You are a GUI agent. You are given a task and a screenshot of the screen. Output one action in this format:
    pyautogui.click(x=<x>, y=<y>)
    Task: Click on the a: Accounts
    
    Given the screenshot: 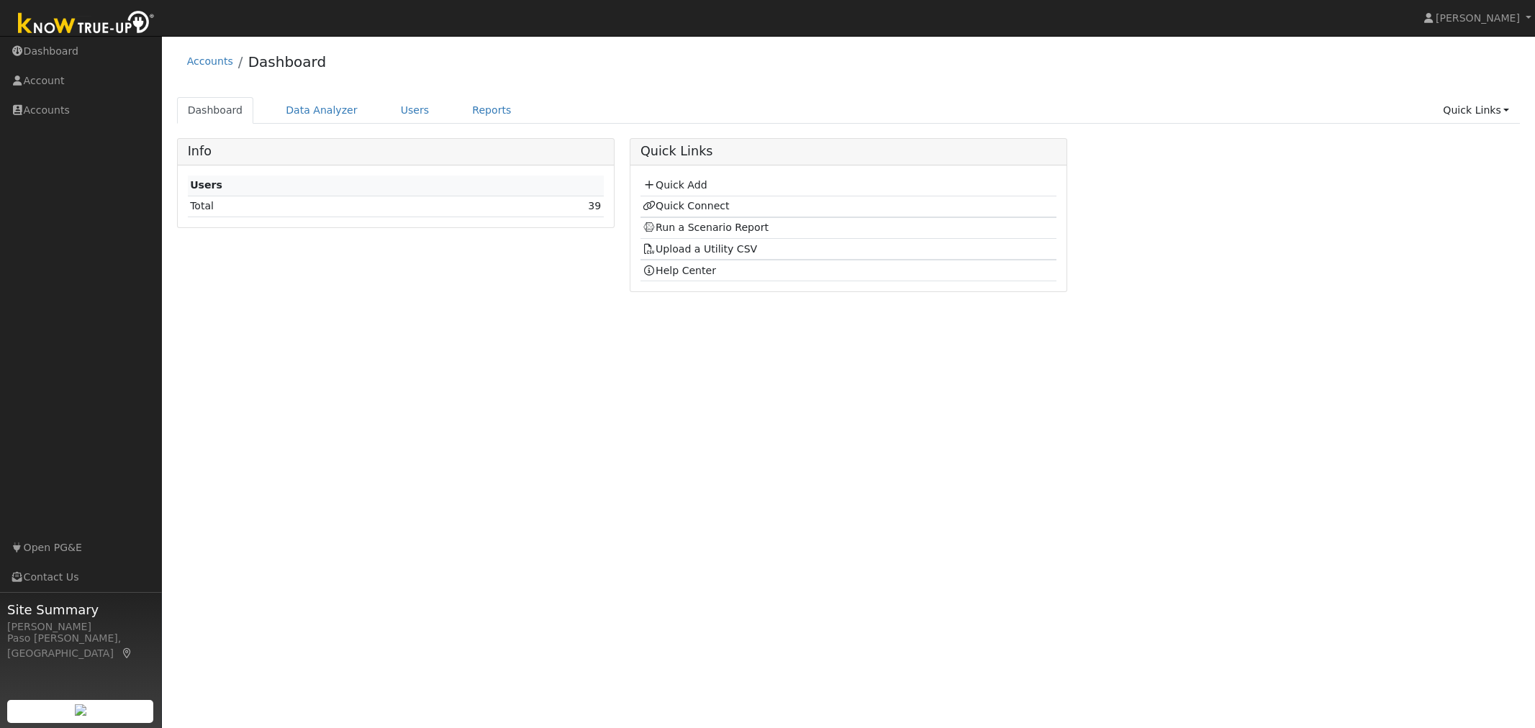 What is the action you would take?
    pyautogui.click(x=210, y=61)
    